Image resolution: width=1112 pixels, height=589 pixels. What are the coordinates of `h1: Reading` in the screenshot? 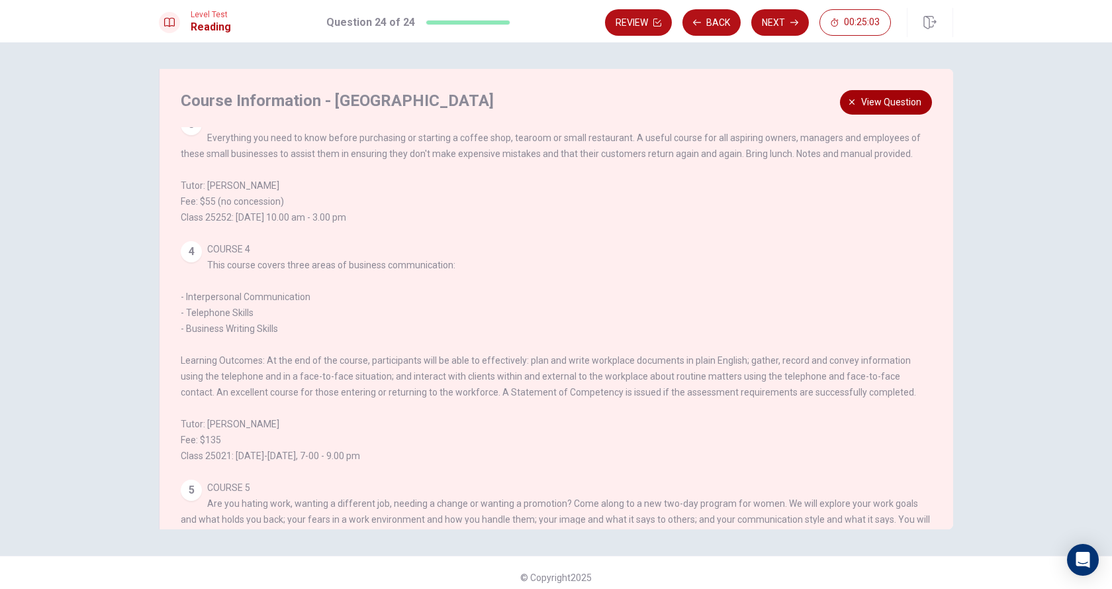 It's located at (211, 27).